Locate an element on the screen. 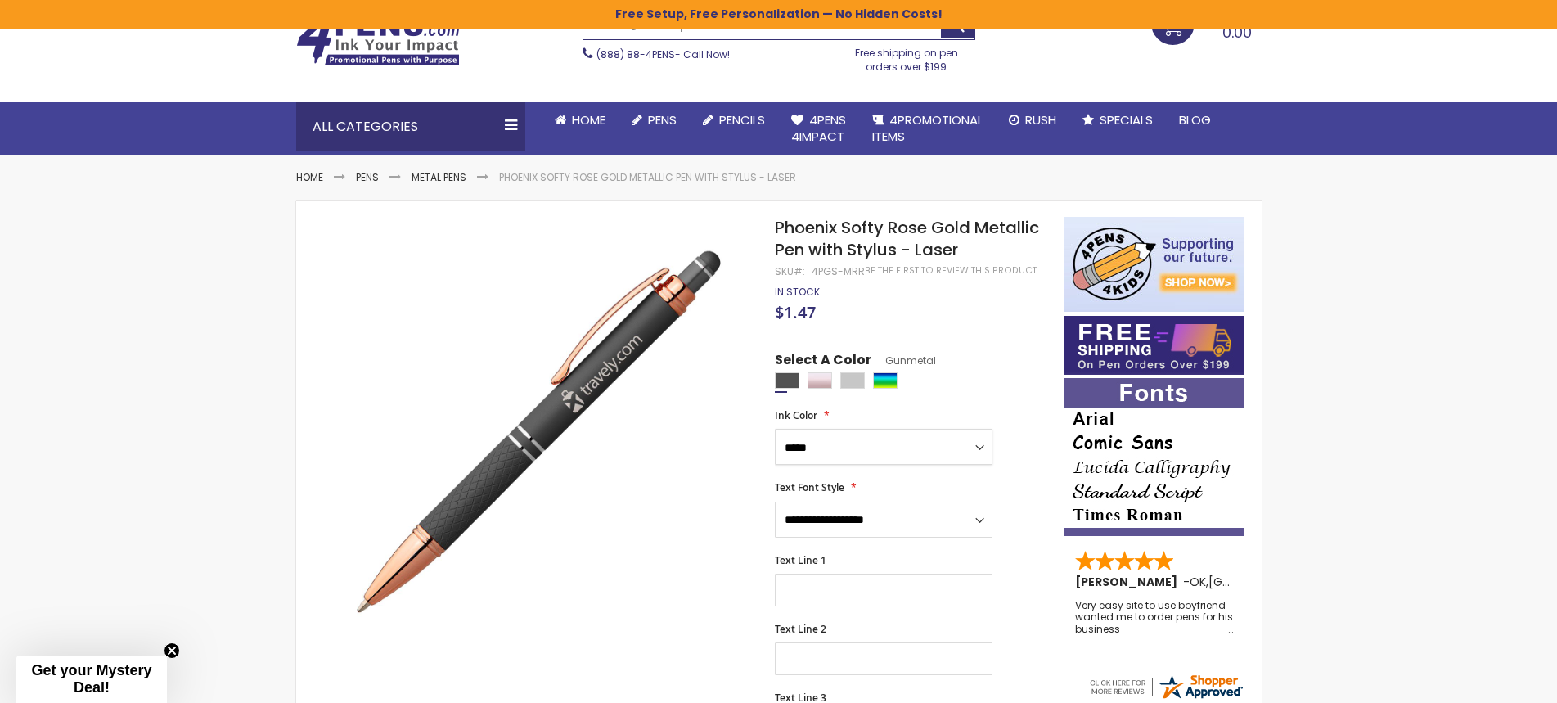  span: Select A Color is located at coordinates (823, 362).